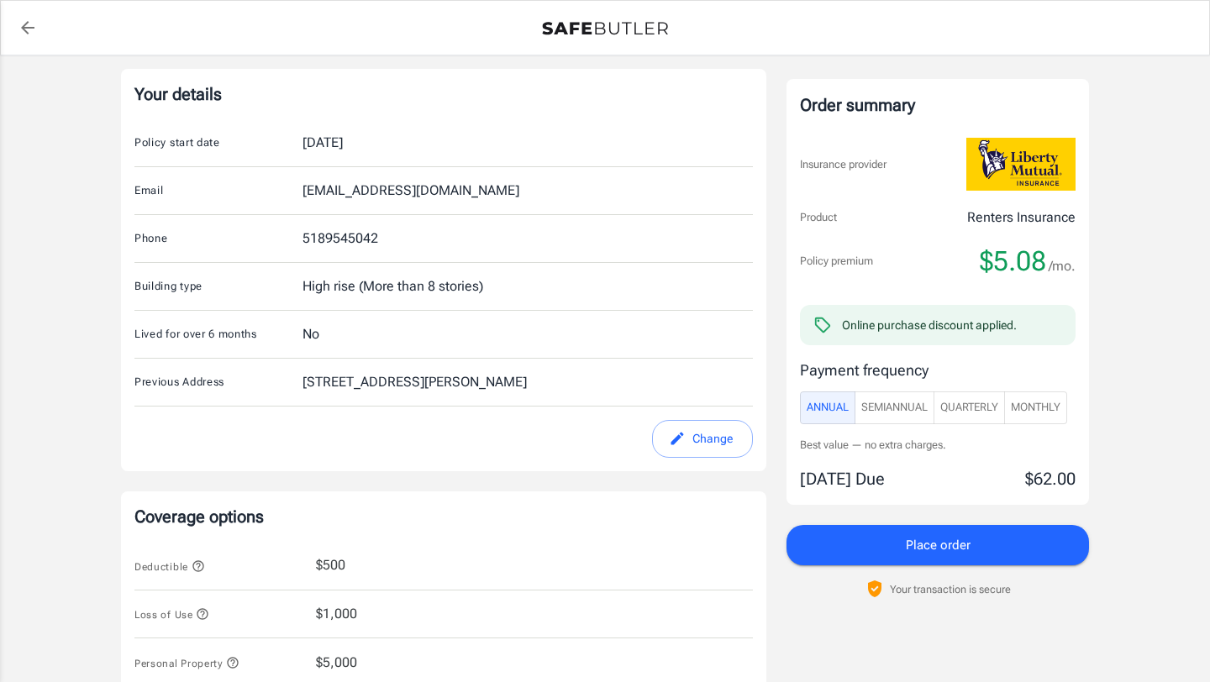 The image size is (1210, 682). What do you see at coordinates (1021, 218) in the screenshot?
I see `p: Renters Insurance` at bounding box center [1021, 218].